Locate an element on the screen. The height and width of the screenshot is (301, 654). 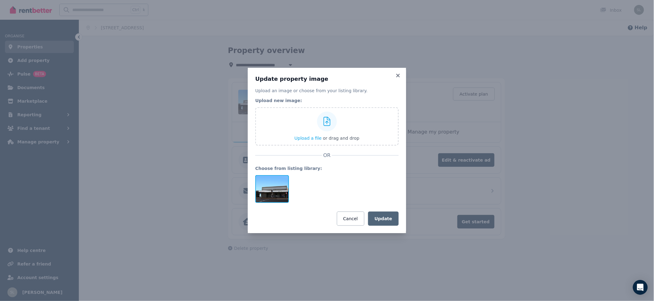
div: Open Intercom Messenger is located at coordinates (640, 288).